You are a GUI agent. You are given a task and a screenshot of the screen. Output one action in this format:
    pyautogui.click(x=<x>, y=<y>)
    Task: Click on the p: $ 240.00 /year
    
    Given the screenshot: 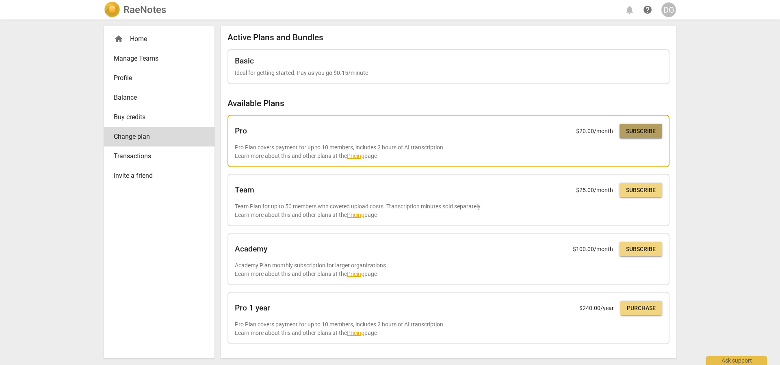 What is the action you would take?
    pyautogui.click(x=597, y=308)
    